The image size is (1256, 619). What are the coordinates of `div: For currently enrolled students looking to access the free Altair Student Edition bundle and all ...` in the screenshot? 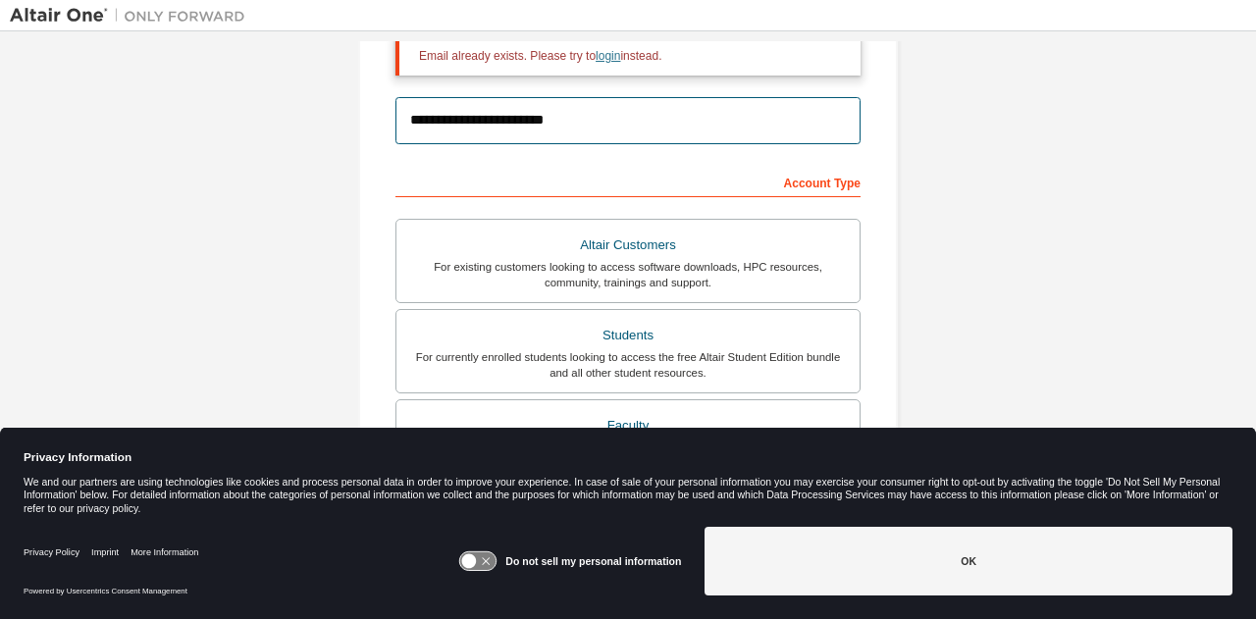 It's located at (628, 365).